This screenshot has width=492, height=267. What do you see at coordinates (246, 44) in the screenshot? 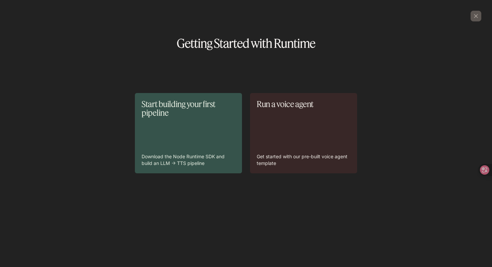
I see `h1: Getting Started with Runtime` at bounding box center [246, 44].